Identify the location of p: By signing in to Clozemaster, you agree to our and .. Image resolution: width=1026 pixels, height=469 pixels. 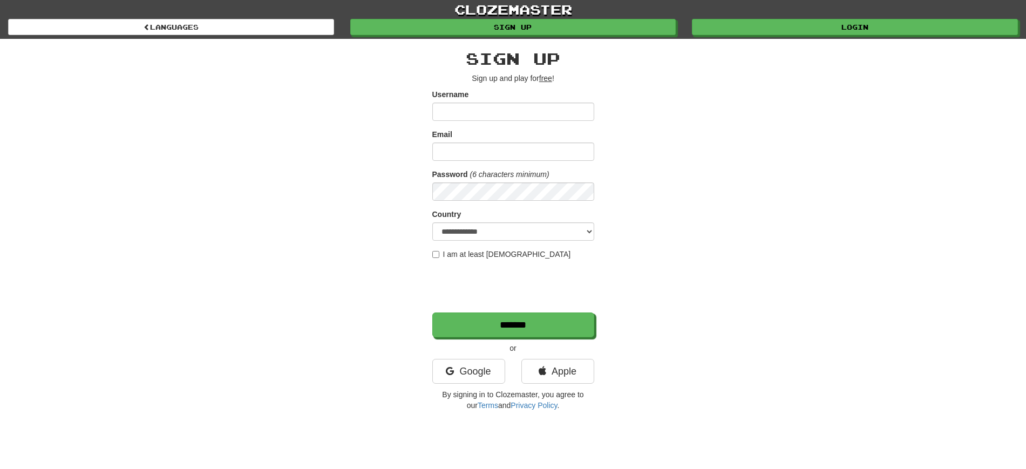
(513, 400).